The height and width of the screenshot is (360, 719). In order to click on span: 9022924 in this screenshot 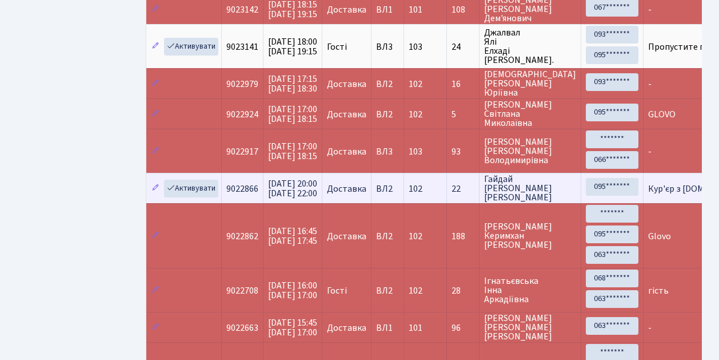, I will do `click(242, 114)`.